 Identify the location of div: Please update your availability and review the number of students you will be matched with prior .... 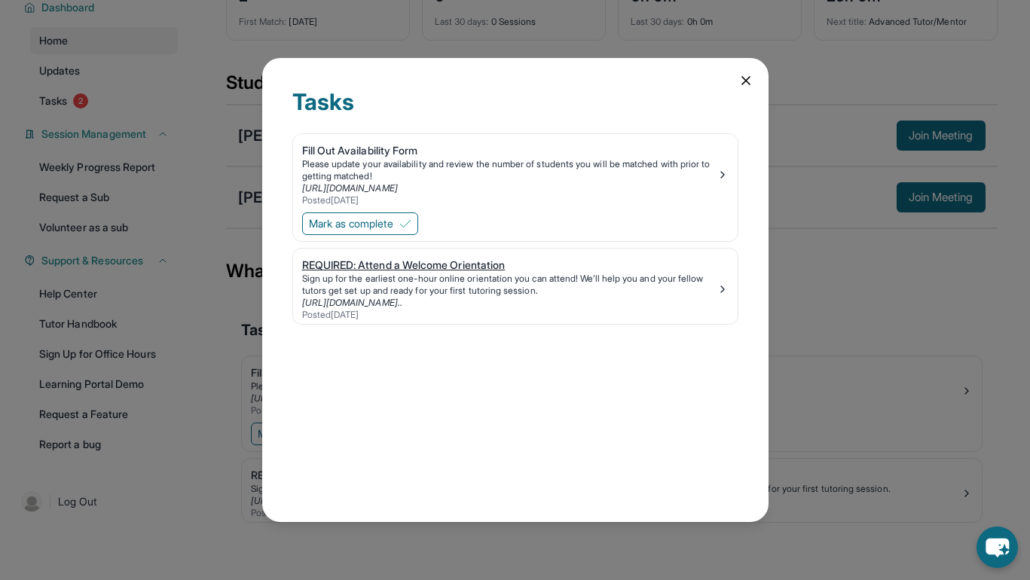
(509, 170).